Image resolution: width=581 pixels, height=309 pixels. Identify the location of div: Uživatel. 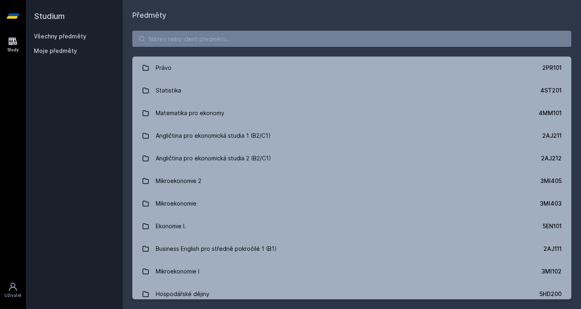
(13, 295).